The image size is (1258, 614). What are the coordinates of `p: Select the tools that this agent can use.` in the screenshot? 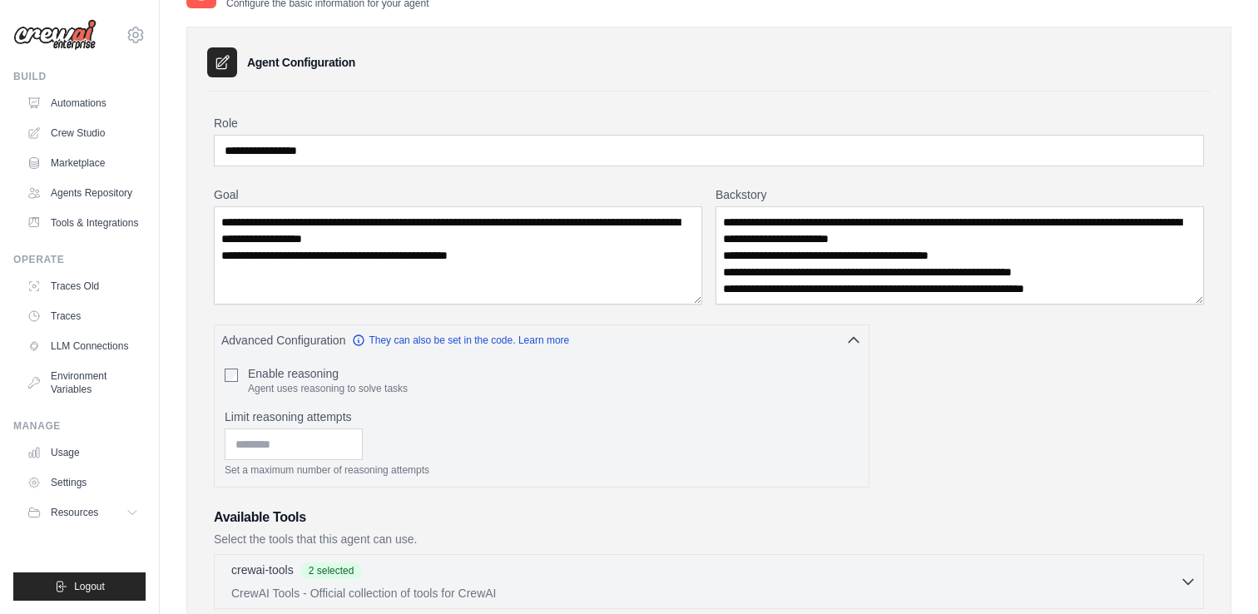 It's located at (709, 539).